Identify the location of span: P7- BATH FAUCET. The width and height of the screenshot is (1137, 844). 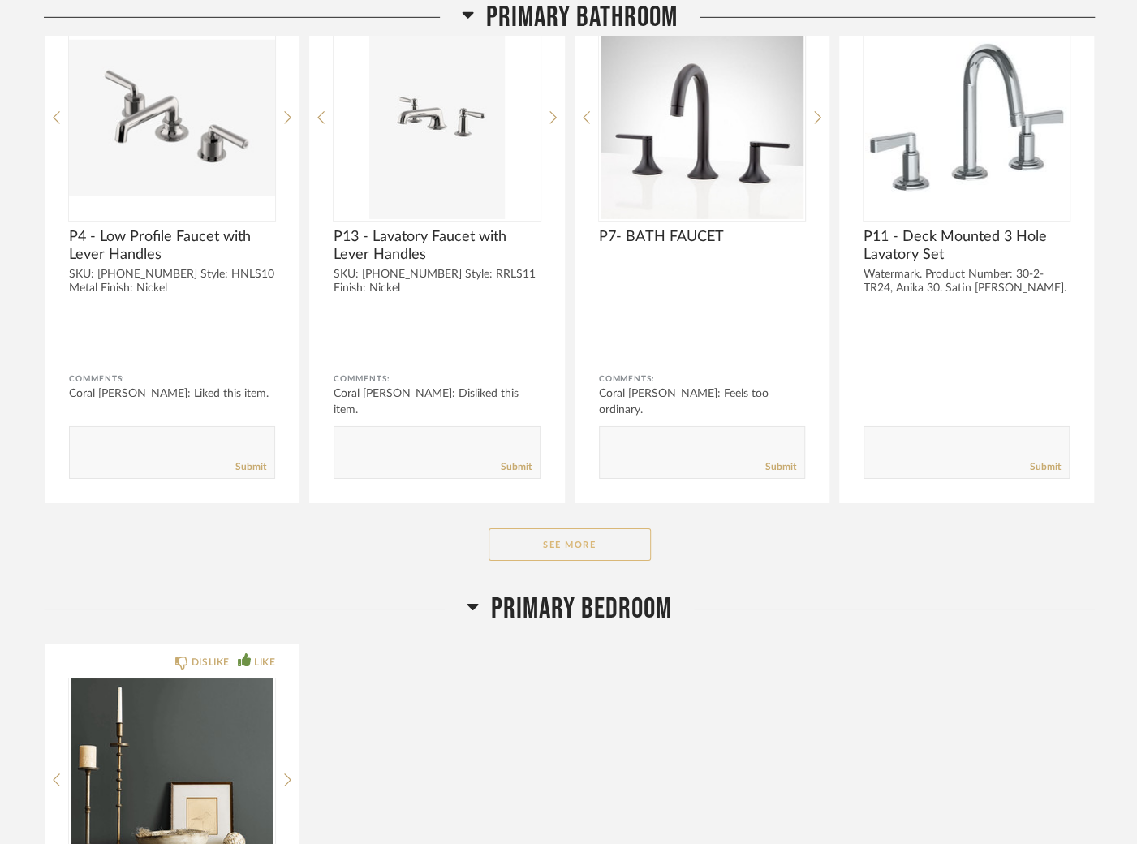
(702, 237).